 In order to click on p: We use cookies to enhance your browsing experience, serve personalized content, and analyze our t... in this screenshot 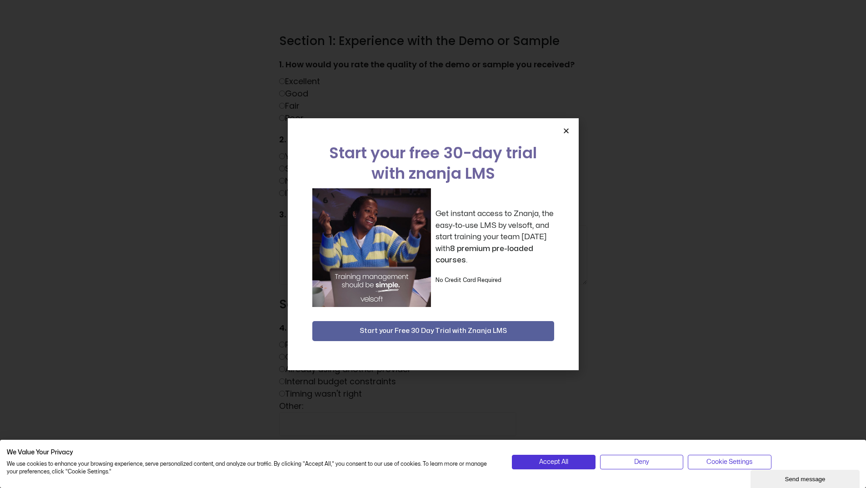, I will do `click(252, 468)`.